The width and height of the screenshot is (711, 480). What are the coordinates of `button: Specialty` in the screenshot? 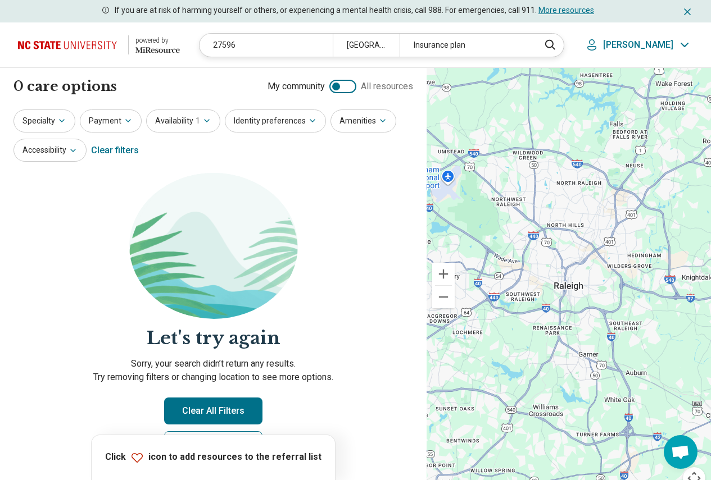 It's located at (44, 121).